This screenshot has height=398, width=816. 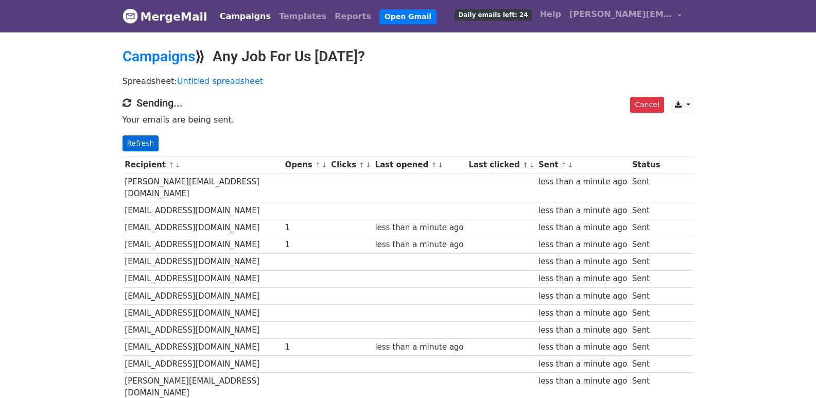 What do you see at coordinates (409, 103) in the screenshot?
I see `h4: Sending...` at bounding box center [409, 103].